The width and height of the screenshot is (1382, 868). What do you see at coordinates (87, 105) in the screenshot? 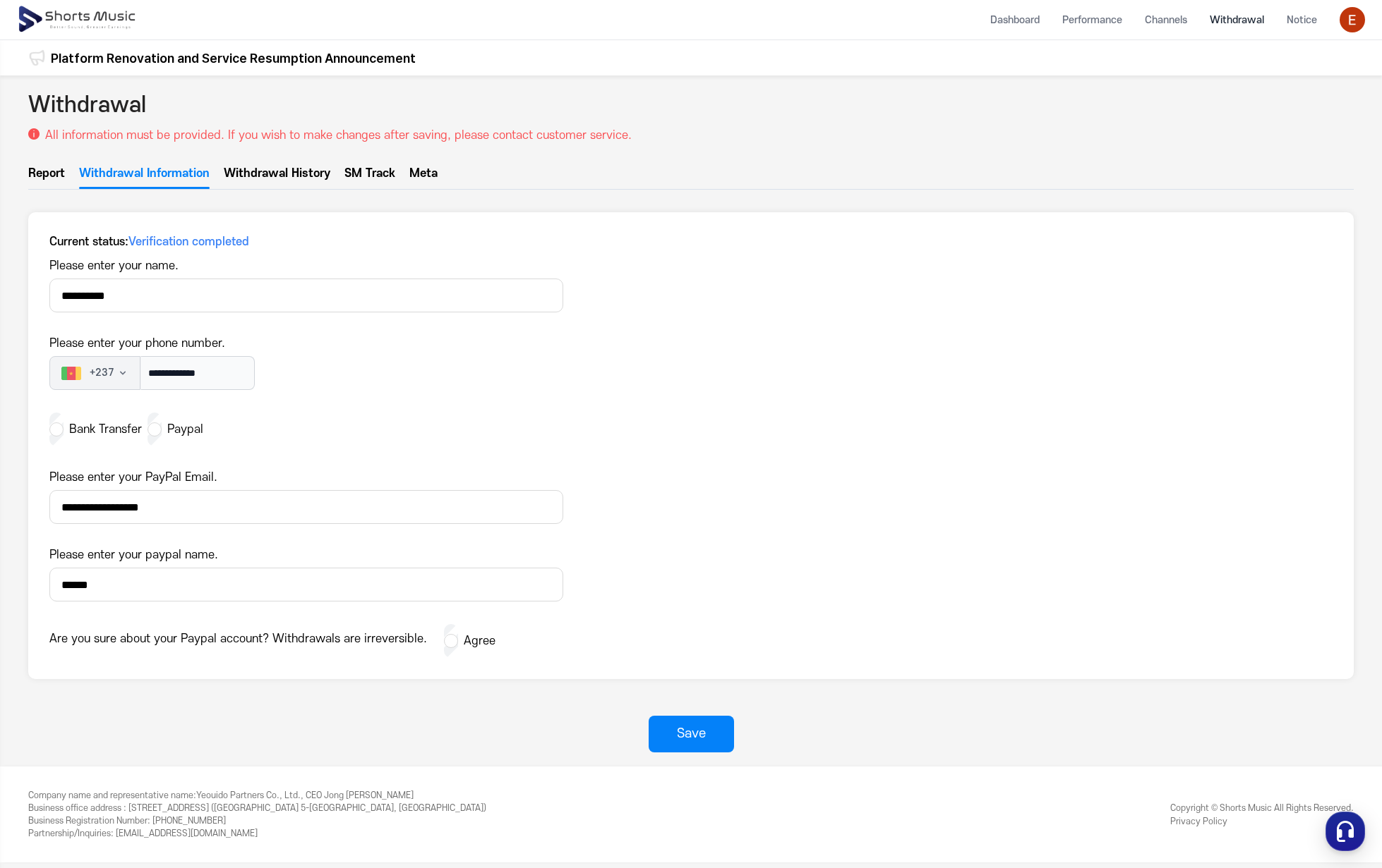
I see `h2: Withdrawal` at bounding box center [87, 105].